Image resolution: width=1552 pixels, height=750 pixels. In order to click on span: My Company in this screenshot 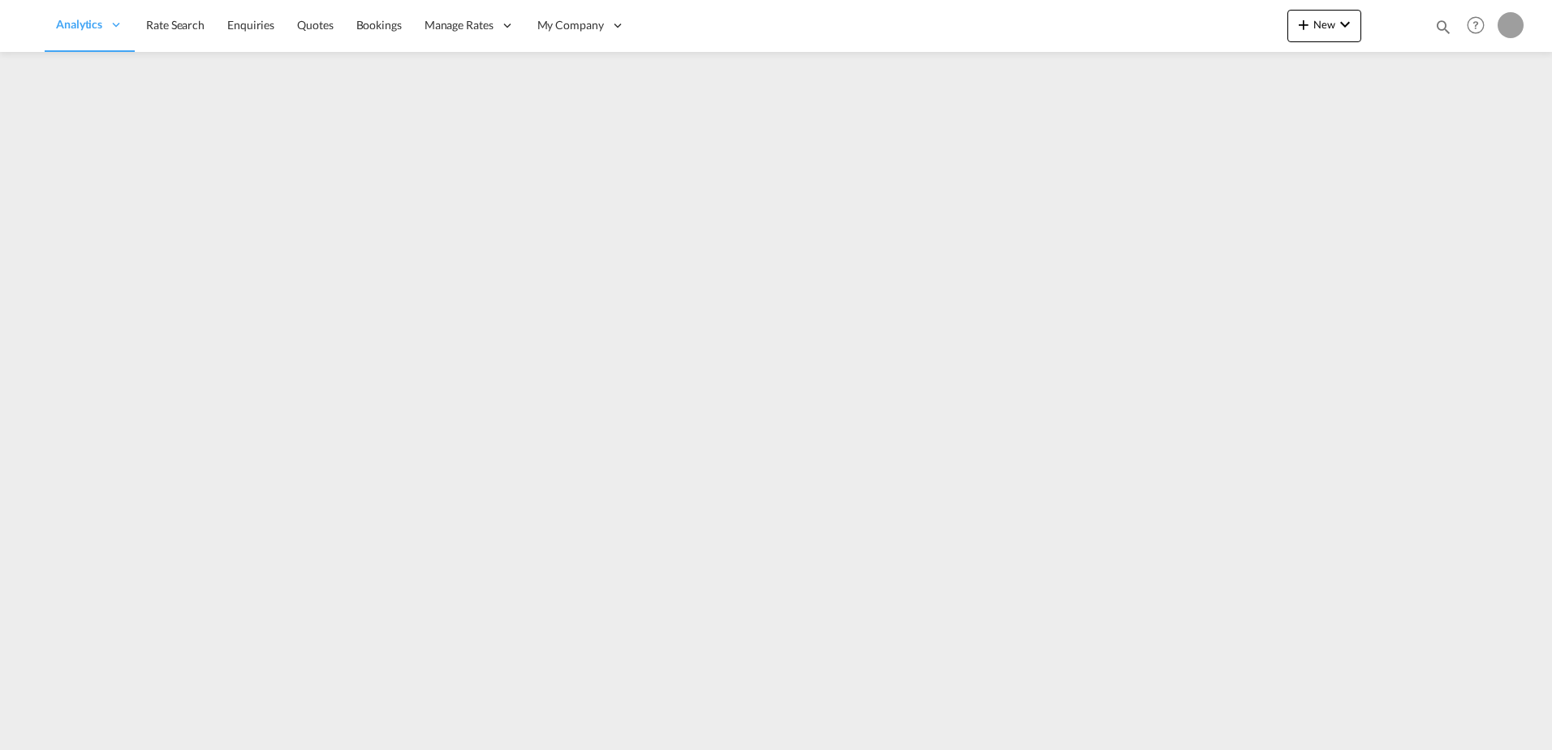, I will do `click(571, 25)`.